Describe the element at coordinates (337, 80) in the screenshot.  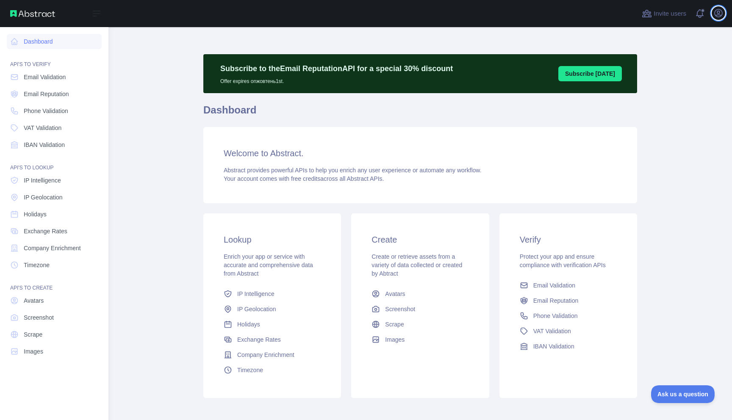
I see `p: Offer expires on жовтень 1st.` at that location.